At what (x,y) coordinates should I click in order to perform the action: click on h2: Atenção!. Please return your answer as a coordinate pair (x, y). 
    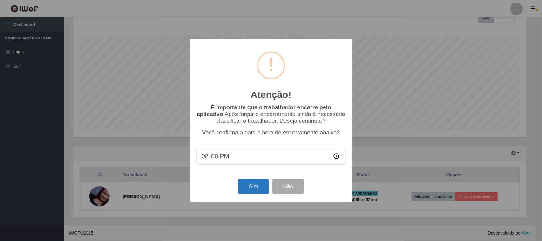
    Looking at the image, I should click on (271, 95).